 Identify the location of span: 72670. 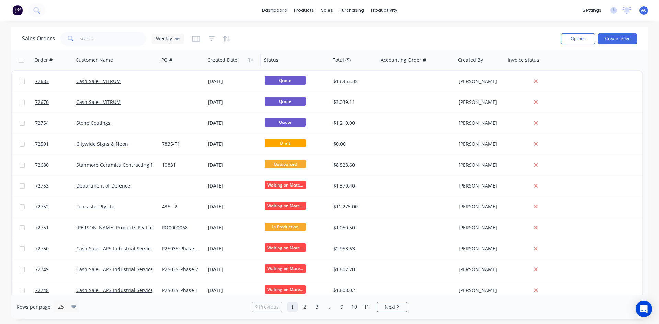
(42, 102).